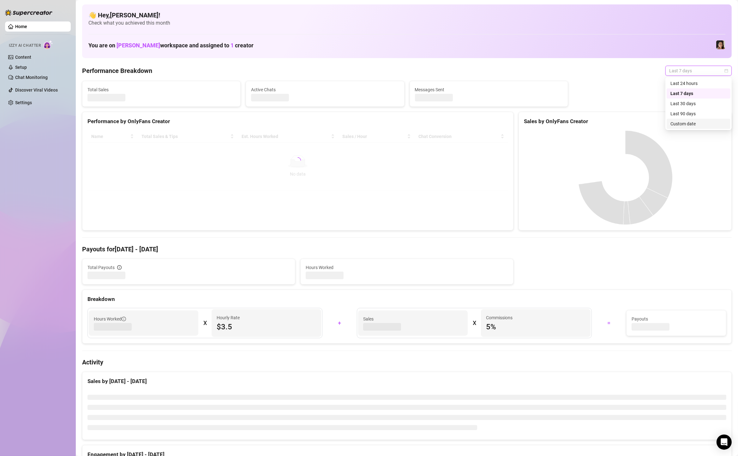 This screenshot has height=456, width=738. Describe the element at coordinates (699, 114) in the screenshot. I see `div: Last 90 days` at that location.